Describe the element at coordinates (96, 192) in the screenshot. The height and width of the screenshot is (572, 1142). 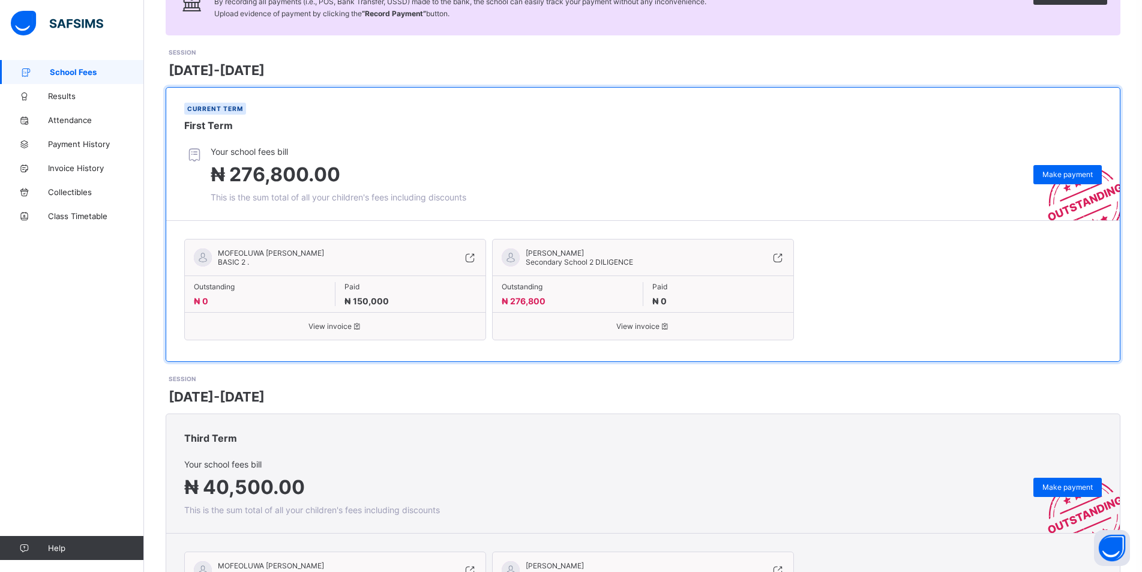
I see `span: Collectibles` at that location.